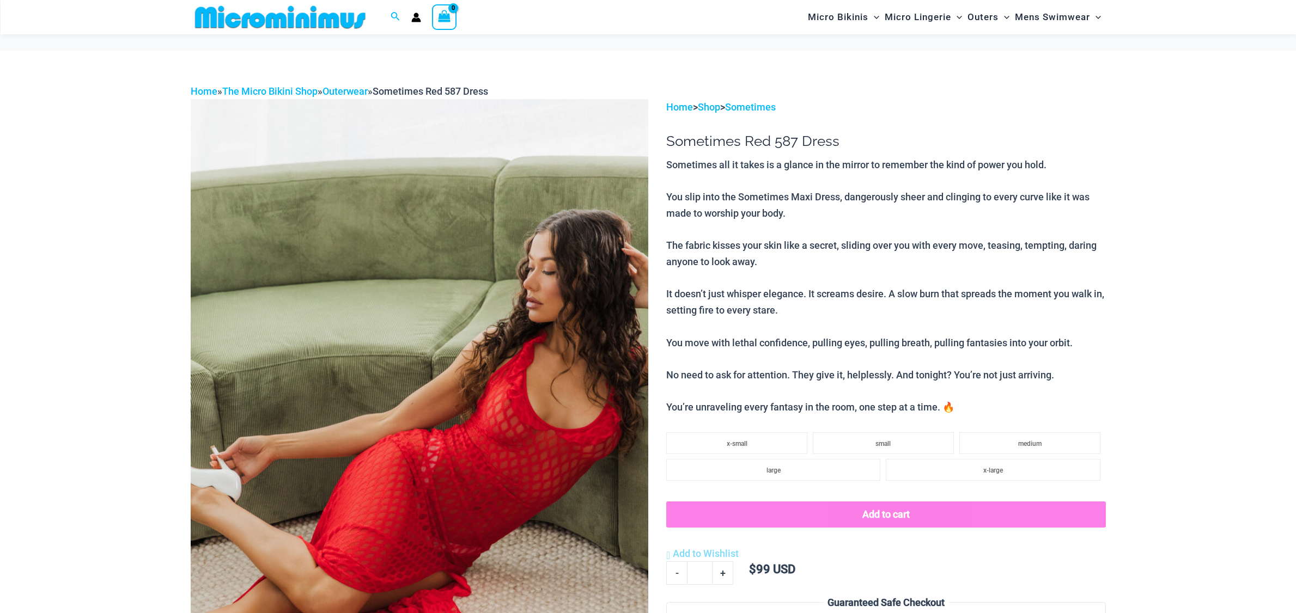 The width and height of the screenshot is (1296, 613). I want to click on legend: Guaranteed Safe Checkout, so click(885, 603).